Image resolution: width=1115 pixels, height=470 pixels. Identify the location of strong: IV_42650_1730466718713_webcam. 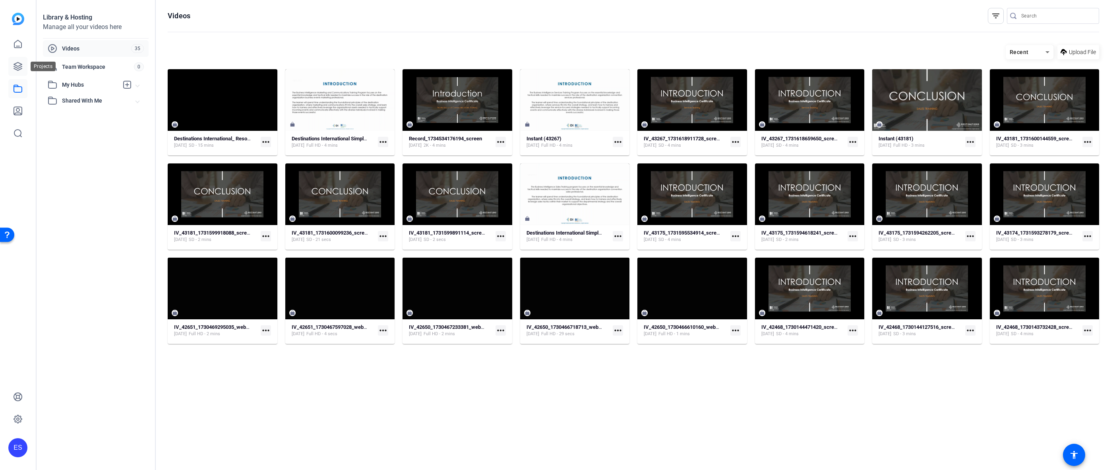
(567, 327).